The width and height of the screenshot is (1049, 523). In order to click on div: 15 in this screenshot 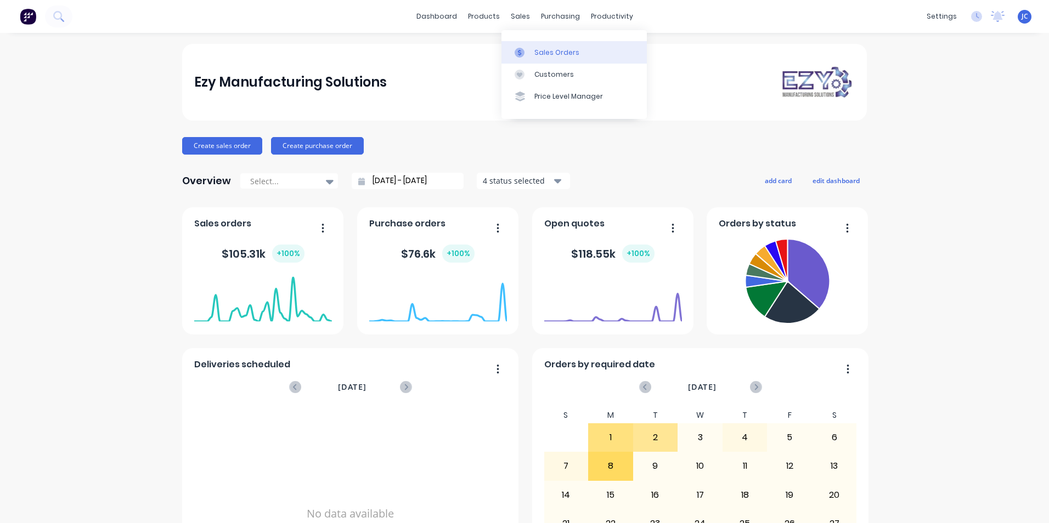, I will do `click(611, 495)`.